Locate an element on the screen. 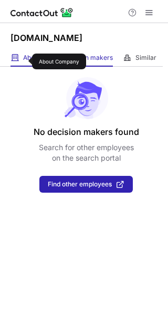  button: Find other employees is located at coordinates (86, 184).